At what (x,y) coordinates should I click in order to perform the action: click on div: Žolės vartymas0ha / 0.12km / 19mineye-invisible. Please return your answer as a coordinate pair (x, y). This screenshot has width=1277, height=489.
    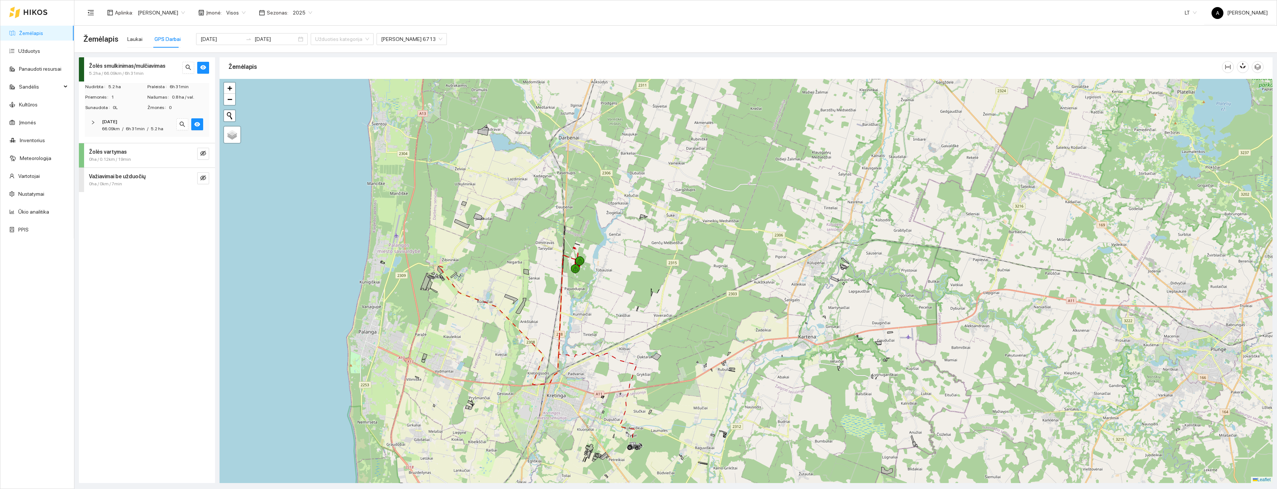
    Looking at the image, I should click on (147, 155).